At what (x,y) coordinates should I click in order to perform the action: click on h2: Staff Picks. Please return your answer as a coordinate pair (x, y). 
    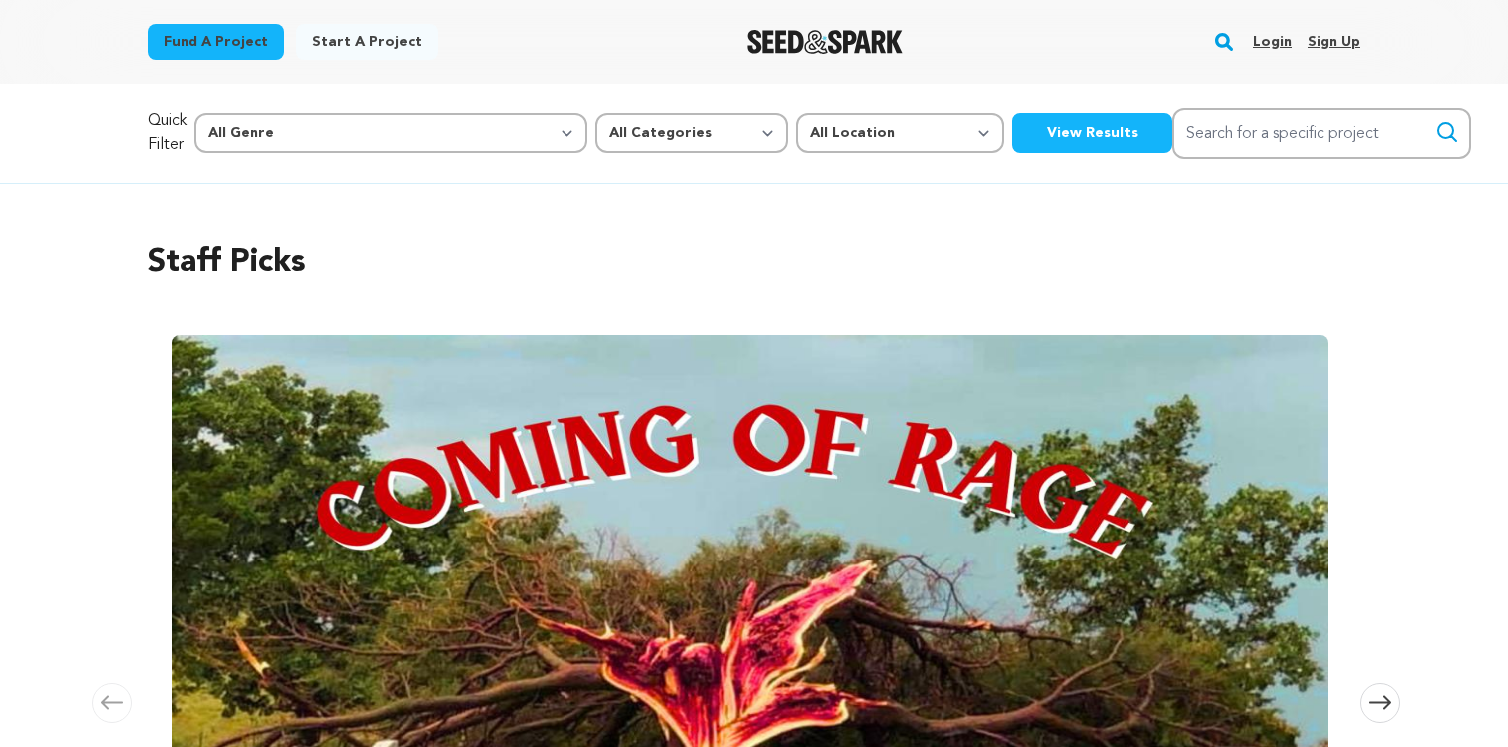
    Looking at the image, I should click on (754, 263).